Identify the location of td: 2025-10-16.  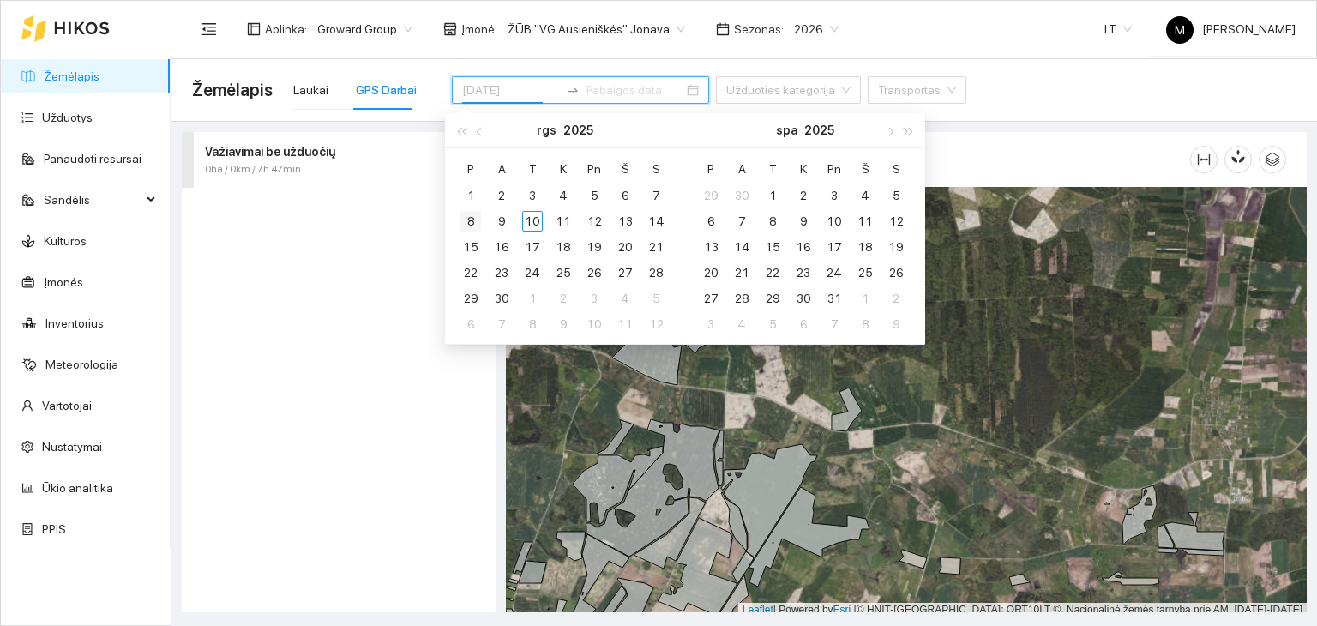
(804, 247).